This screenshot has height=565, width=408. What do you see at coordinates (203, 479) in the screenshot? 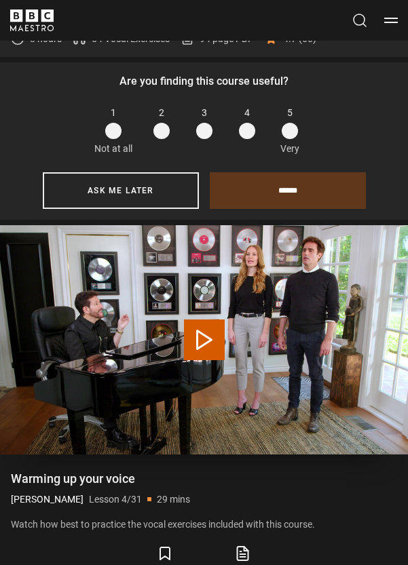
I see `h1: Warming up your voice` at bounding box center [203, 479].